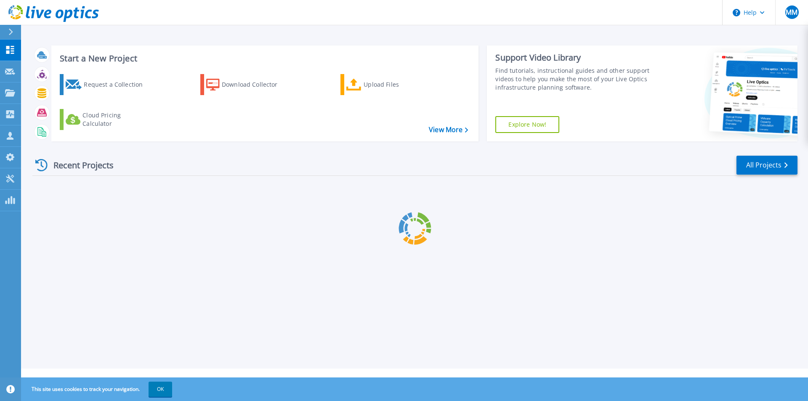  What do you see at coordinates (387, 85) in the screenshot?
I see `a: Upload Files` at bounding box center [387, 85].